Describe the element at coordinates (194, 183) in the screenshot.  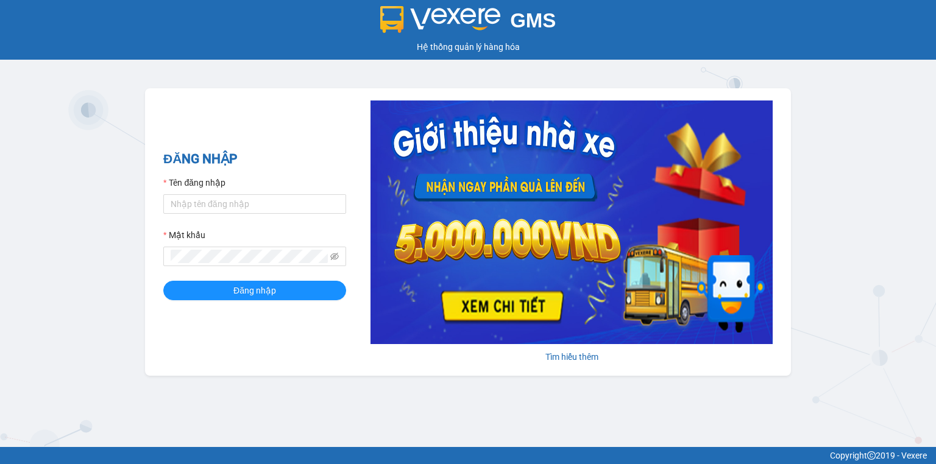
I see `label: Tên đăng nhập` at that location.